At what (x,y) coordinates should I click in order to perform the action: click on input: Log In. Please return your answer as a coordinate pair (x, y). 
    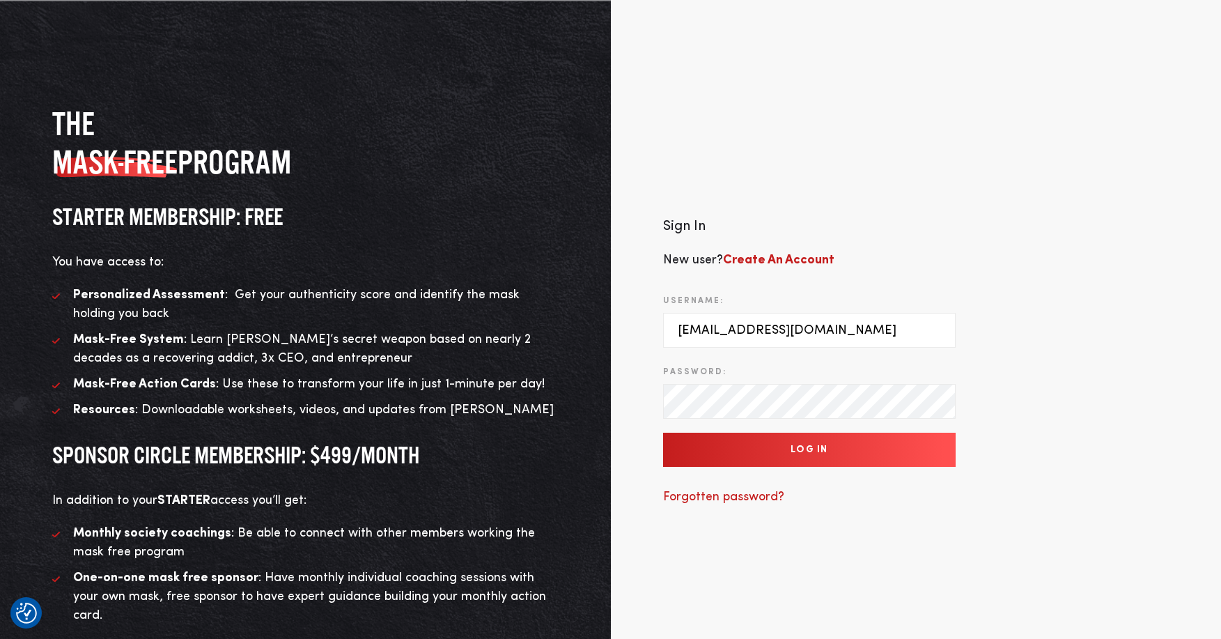
    Looking at the image, I should click on (809, 449).